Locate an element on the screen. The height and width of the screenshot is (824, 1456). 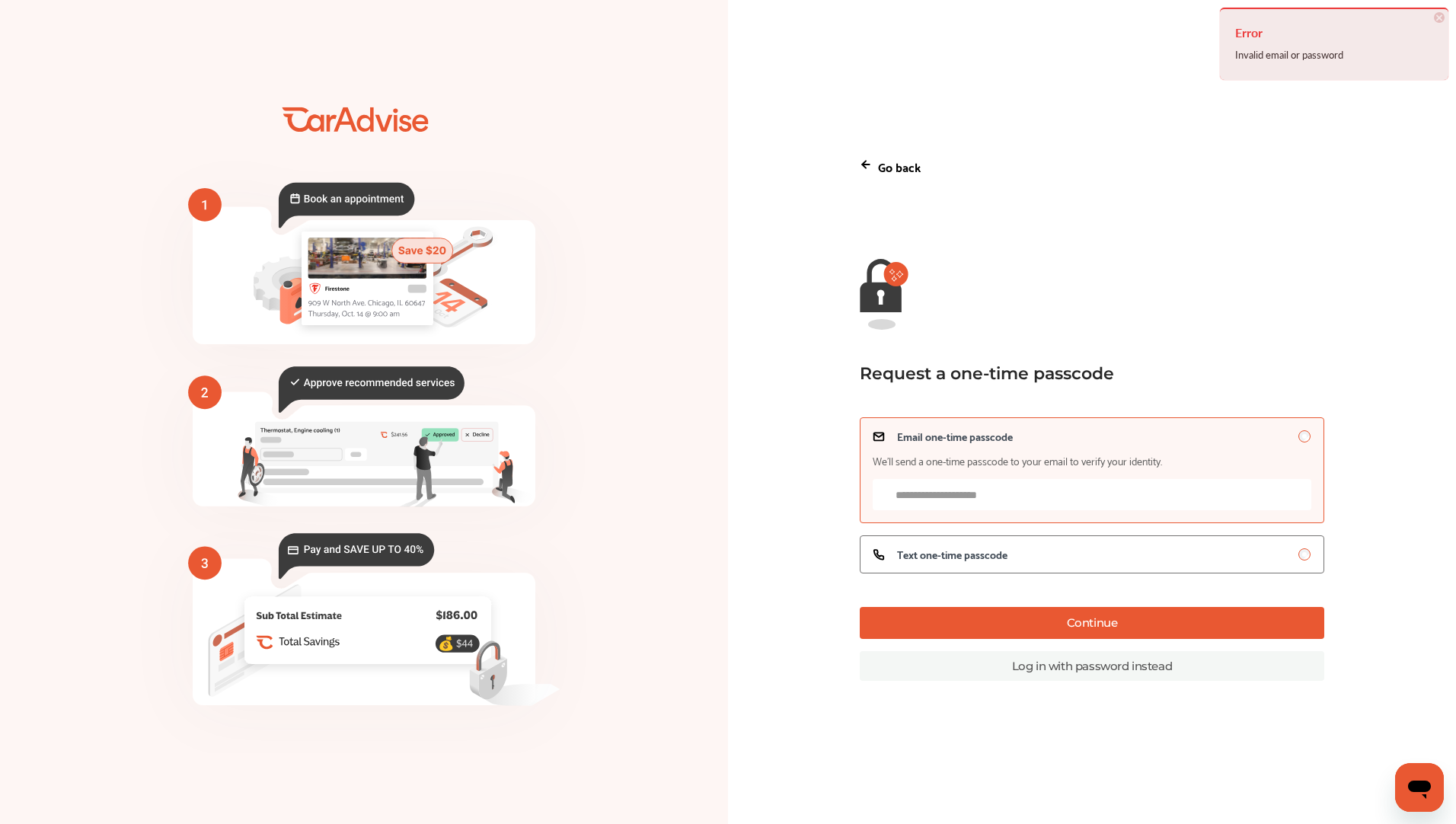
button: Continue is located at coordinates (1092, 623).